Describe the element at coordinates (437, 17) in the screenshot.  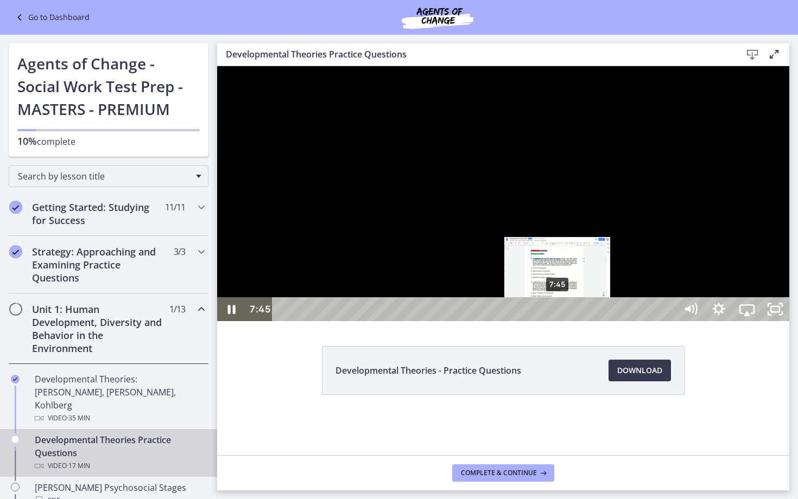
I see `img: Agents of Change` at that location.